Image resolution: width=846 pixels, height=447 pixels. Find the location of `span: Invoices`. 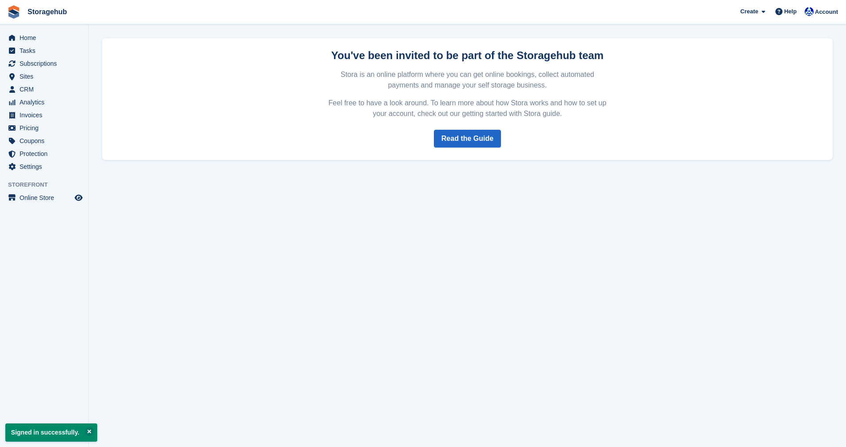

span: Invoices is located at coordinates (46, 115).